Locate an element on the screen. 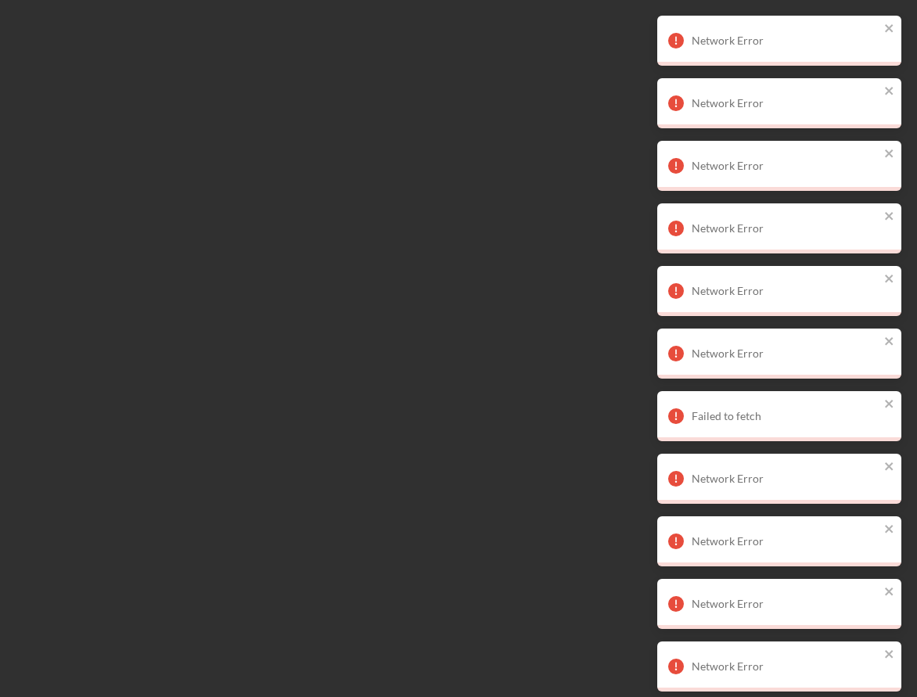 The height and width of the screenshot is (697, 917). div: Failed to fetch is located at coordinates (785, 416).